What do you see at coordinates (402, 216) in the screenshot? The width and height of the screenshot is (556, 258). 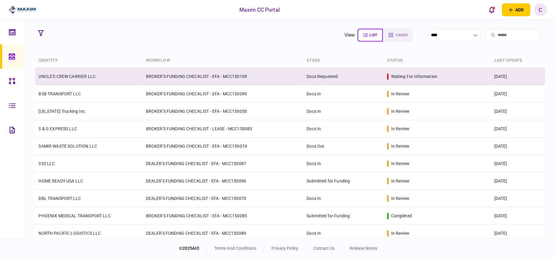 I see `div: completed` at bounding box center [402, 216].